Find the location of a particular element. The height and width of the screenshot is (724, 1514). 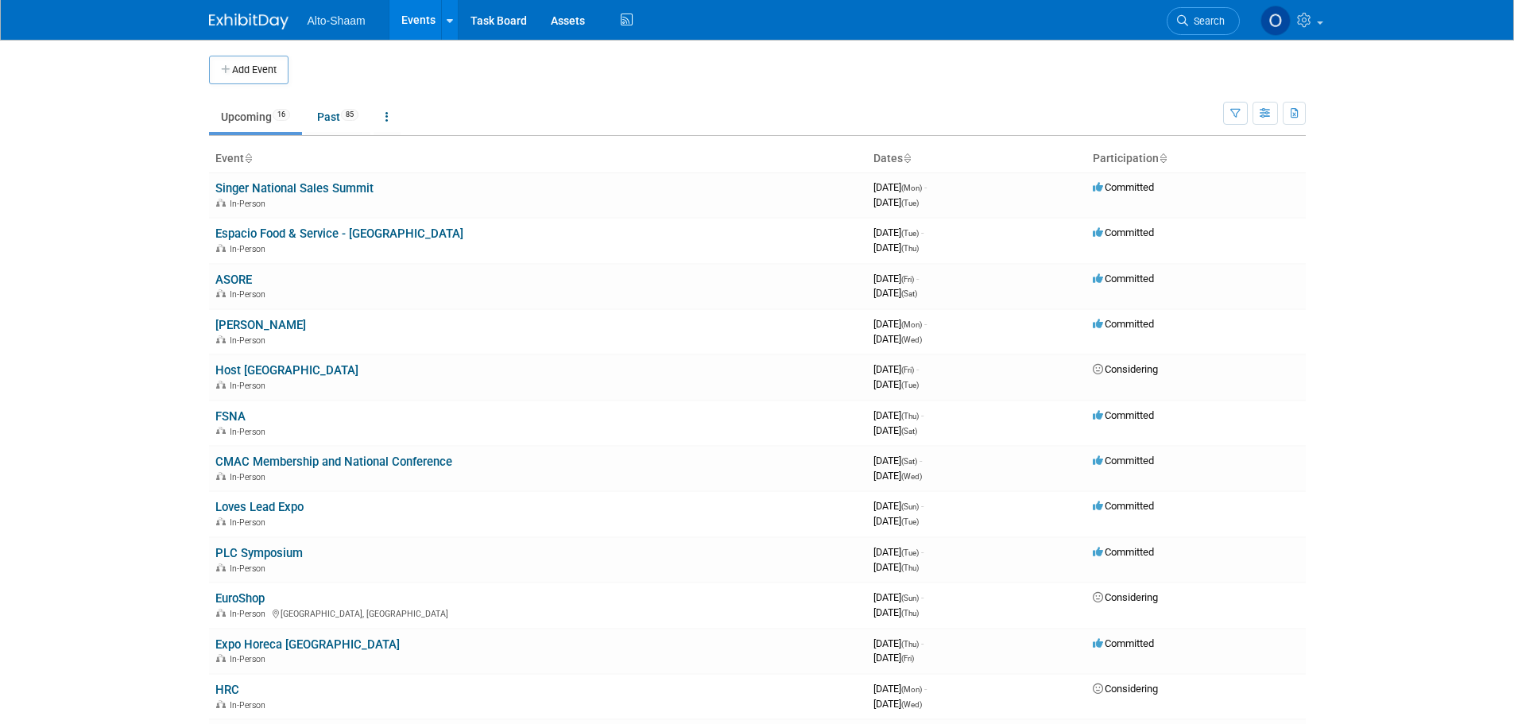

a: Sort by Participation Type is located at coordinates (1163, 158).